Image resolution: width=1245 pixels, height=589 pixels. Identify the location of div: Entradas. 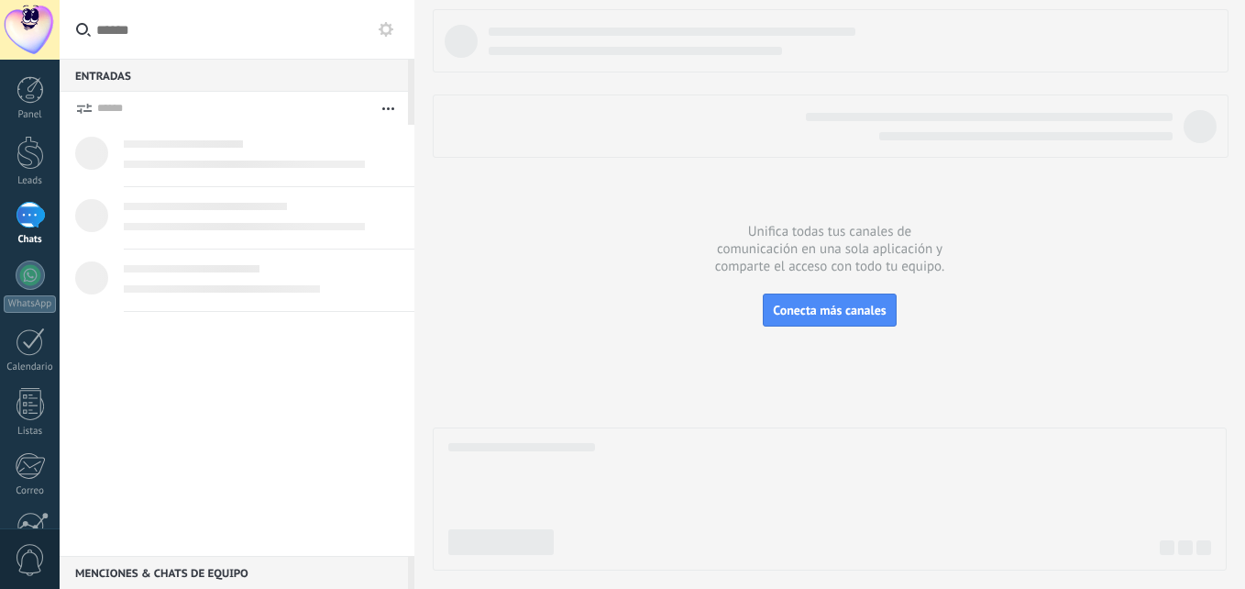
(234, 75).